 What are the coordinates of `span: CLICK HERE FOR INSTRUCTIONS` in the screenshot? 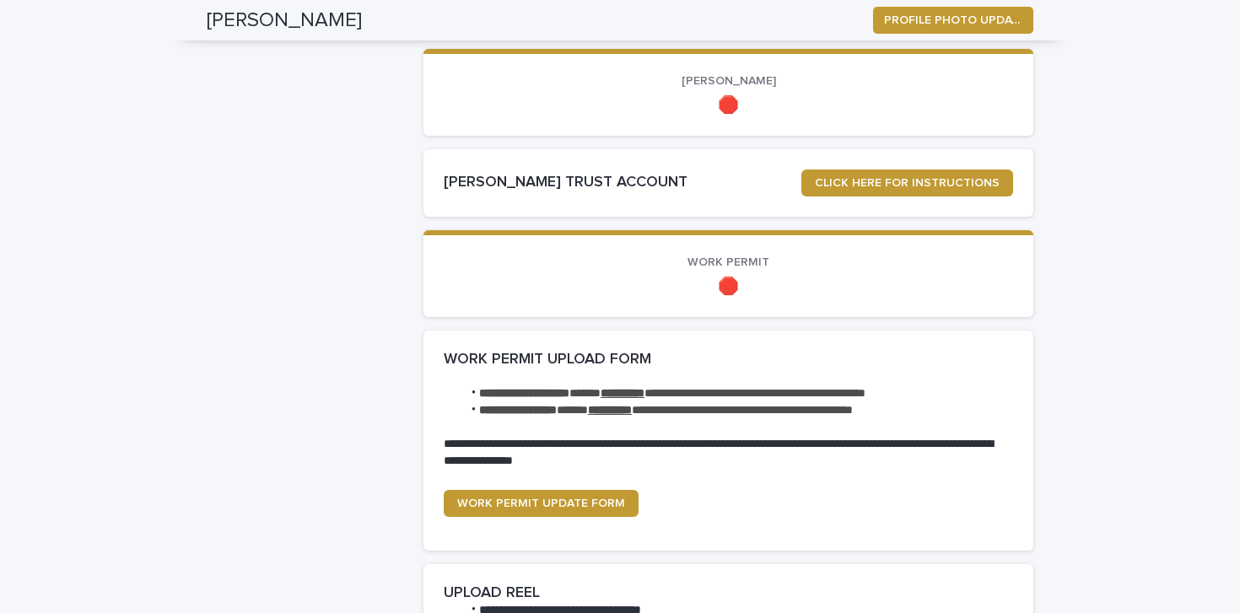 It's located at (906, 183).